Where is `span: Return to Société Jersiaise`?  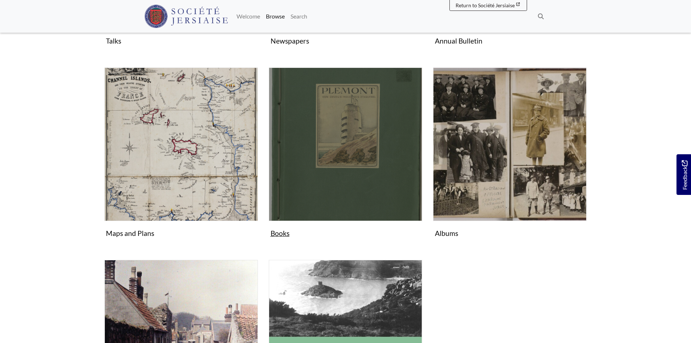 span: Return to Société Jersiaise is located at coordinates (485, 5).